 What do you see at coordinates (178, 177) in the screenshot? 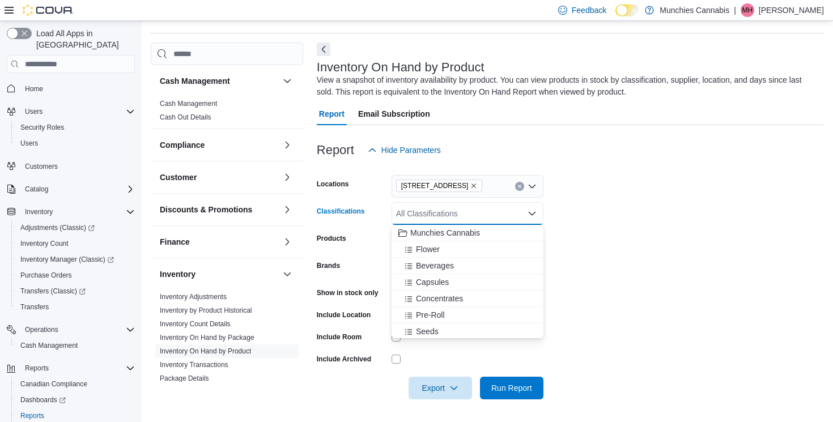
I see `h3: Customer` at bounding box center [178, 177].